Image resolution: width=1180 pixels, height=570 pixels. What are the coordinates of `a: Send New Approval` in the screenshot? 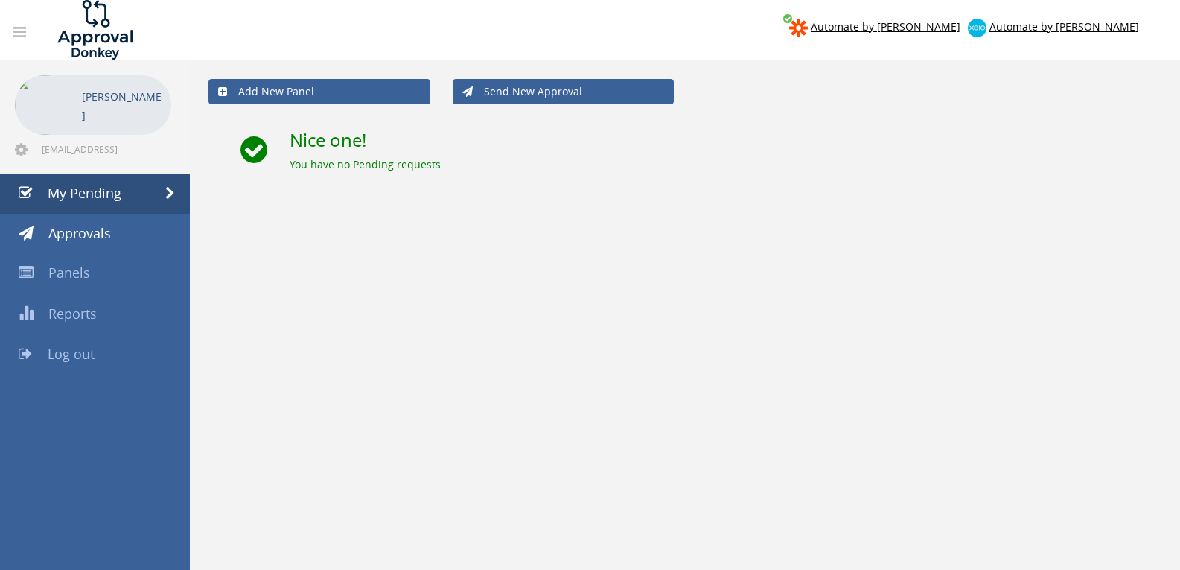 It's located at (564, 92).